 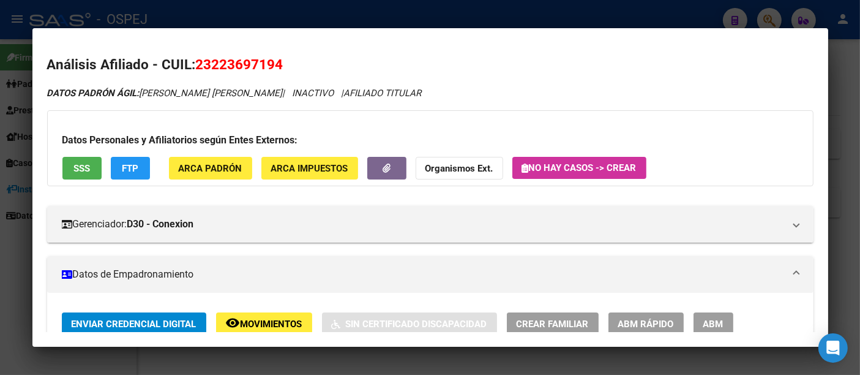 I want to click on span: No hay casos -> Crear, so click(x=579, y=168).